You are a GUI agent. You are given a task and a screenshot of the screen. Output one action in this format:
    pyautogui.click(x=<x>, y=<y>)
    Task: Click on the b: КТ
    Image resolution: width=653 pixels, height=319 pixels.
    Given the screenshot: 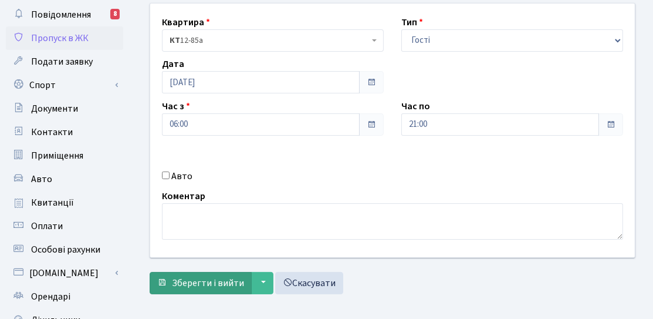 What is the action you would take?
    pyautogui.click(x=175, y=41)
    